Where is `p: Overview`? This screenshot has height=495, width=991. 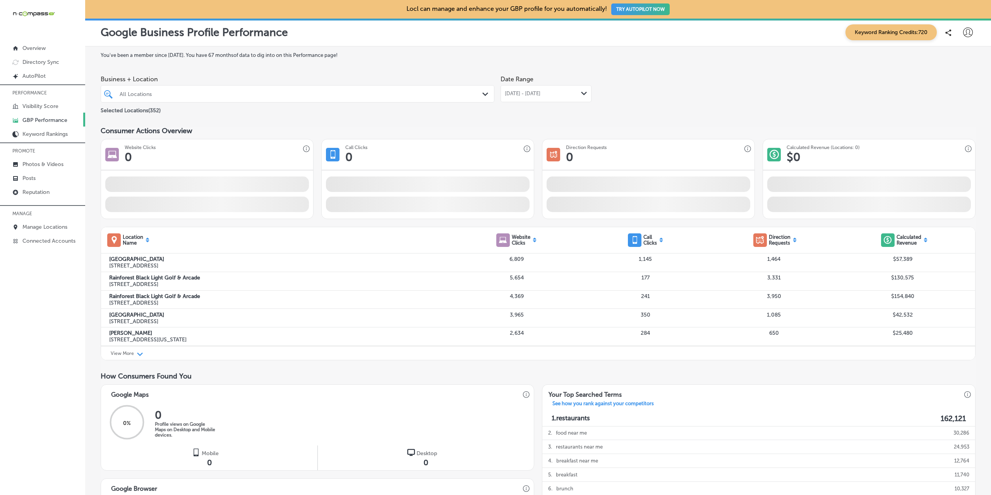 p: Overview is located at coordinates (34, 48).